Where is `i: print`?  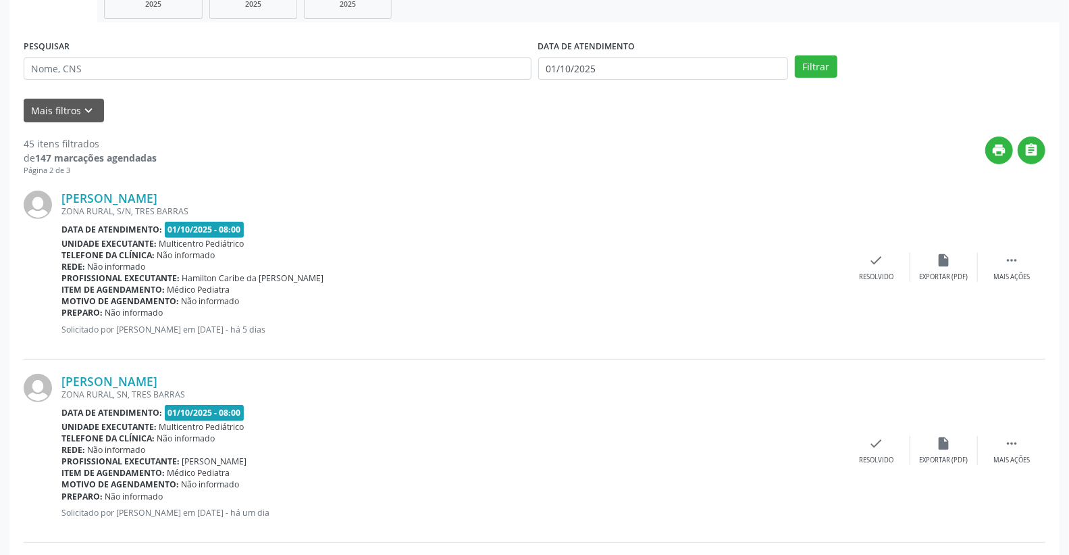
i: print is located at coordinates (1000, 150).